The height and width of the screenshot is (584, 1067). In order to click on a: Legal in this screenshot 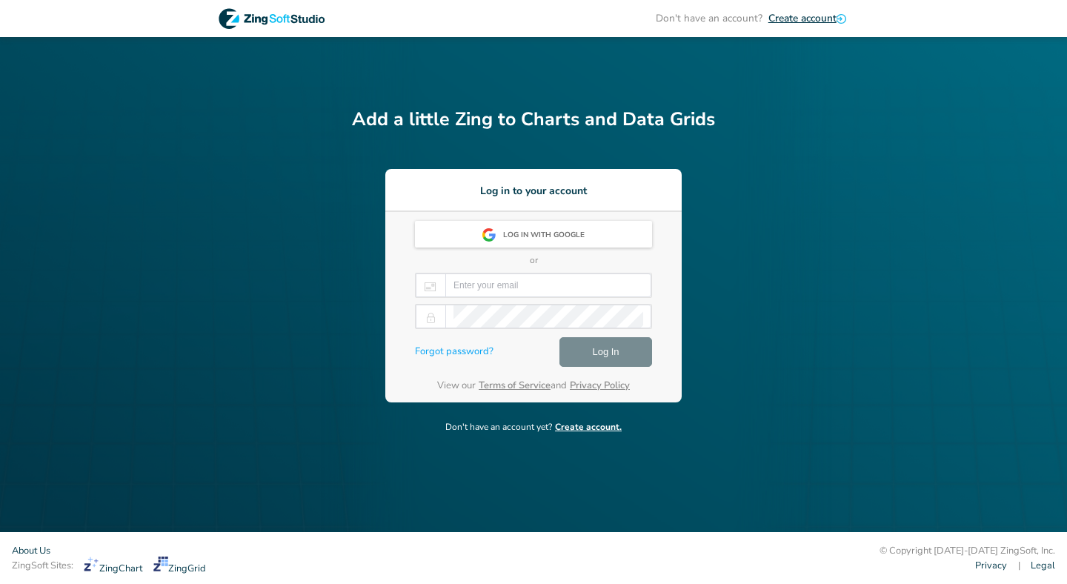, I will do `click(1043, 565)`.